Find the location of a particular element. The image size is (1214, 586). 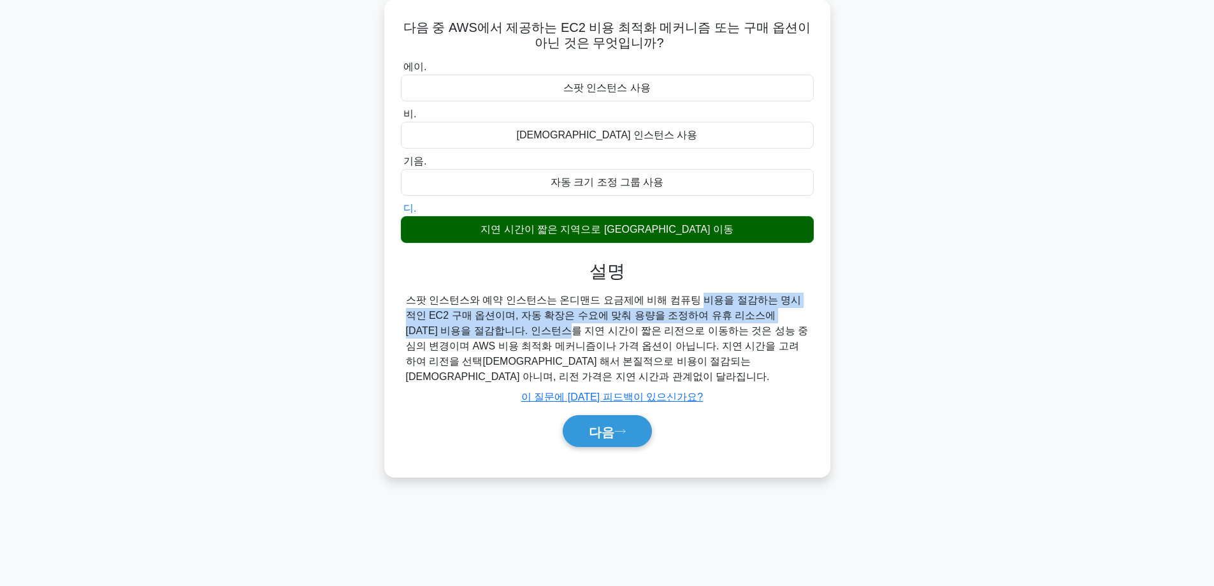

font: 비. is located at coordinates (410, 113).